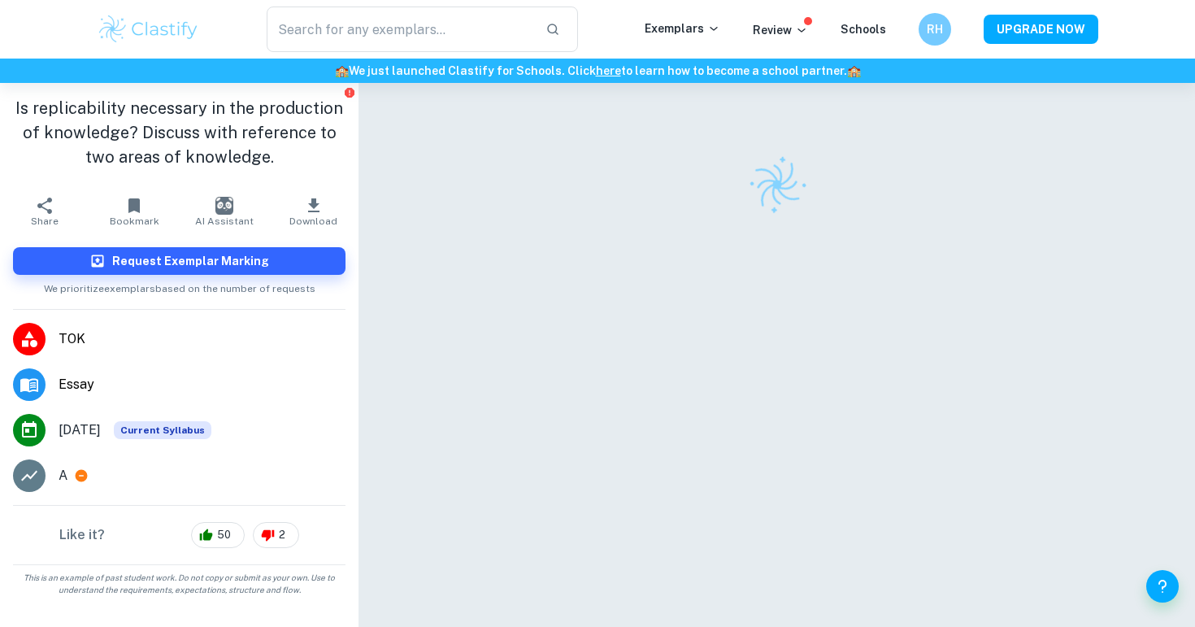 Image resolution: width=1195 pixels, height=627 pixels. What do you see at coordinates (179, 584) in the screenshot?
I see `span: This is an example of past student work. Do not copy or submit as your own. Use to understand the...` at bounding box center [179, 584].